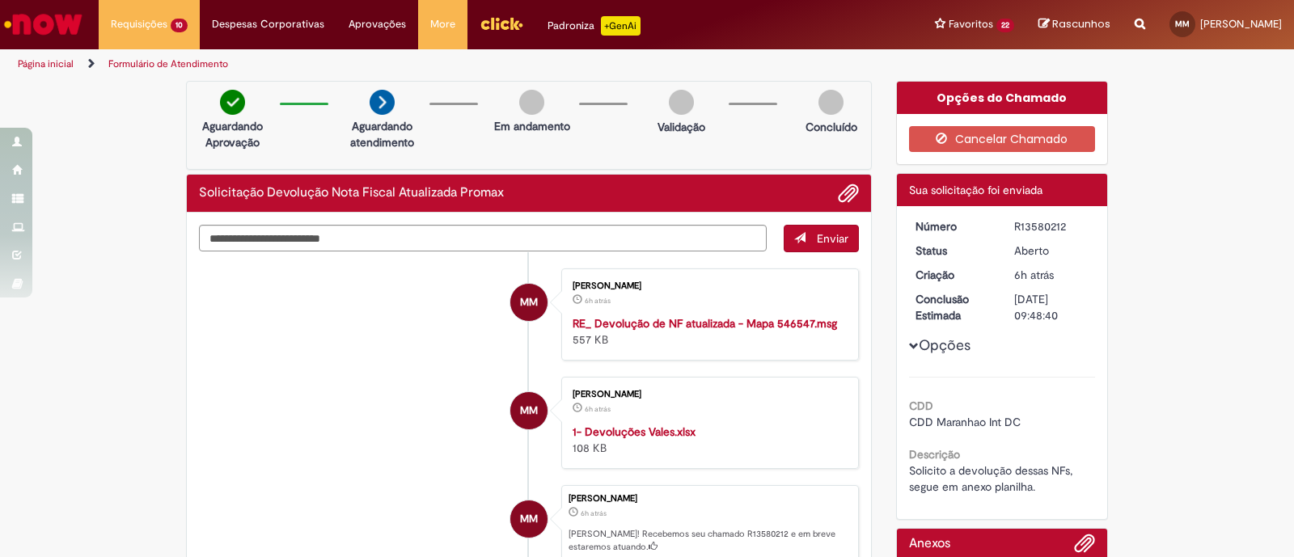 The height and width of the screenshot is (557, 1294). Describe the element at coordinates (43, 24) in the screenshot. I see `img: ServiceNow` at that location.